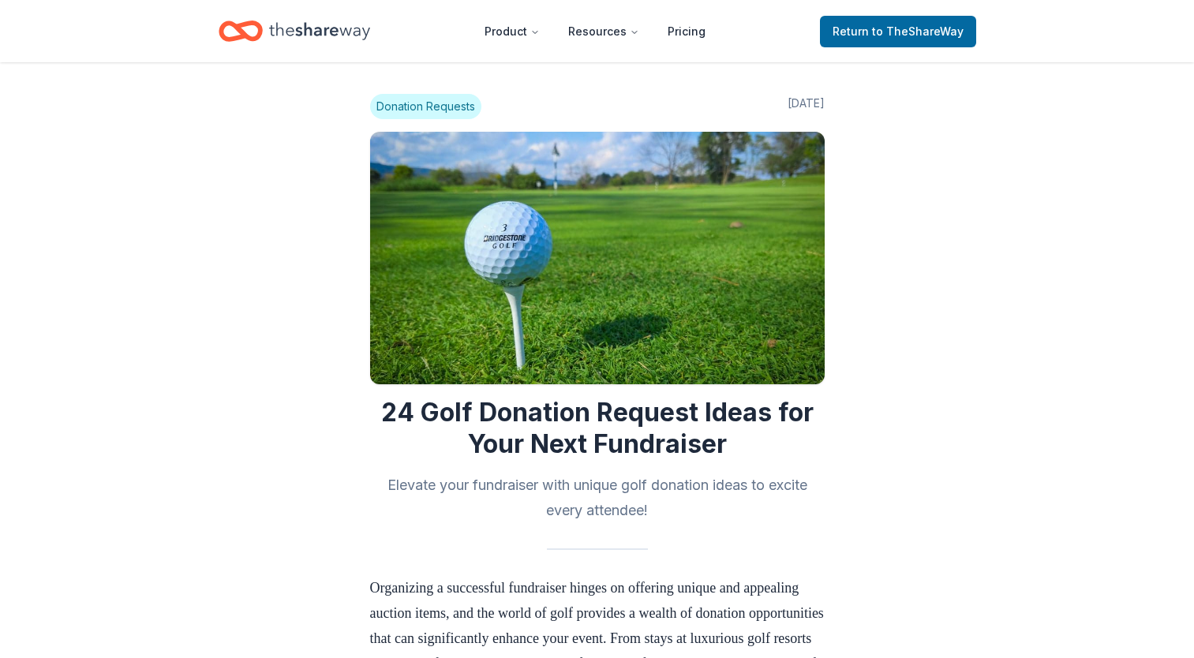 Image resolution: width=1194 pixels, height=658 pixels. What do you see at coordinates (898, 32) in the screenshot?
I see `a: Returnto TheShareWay` at bounding box center [898, 32].